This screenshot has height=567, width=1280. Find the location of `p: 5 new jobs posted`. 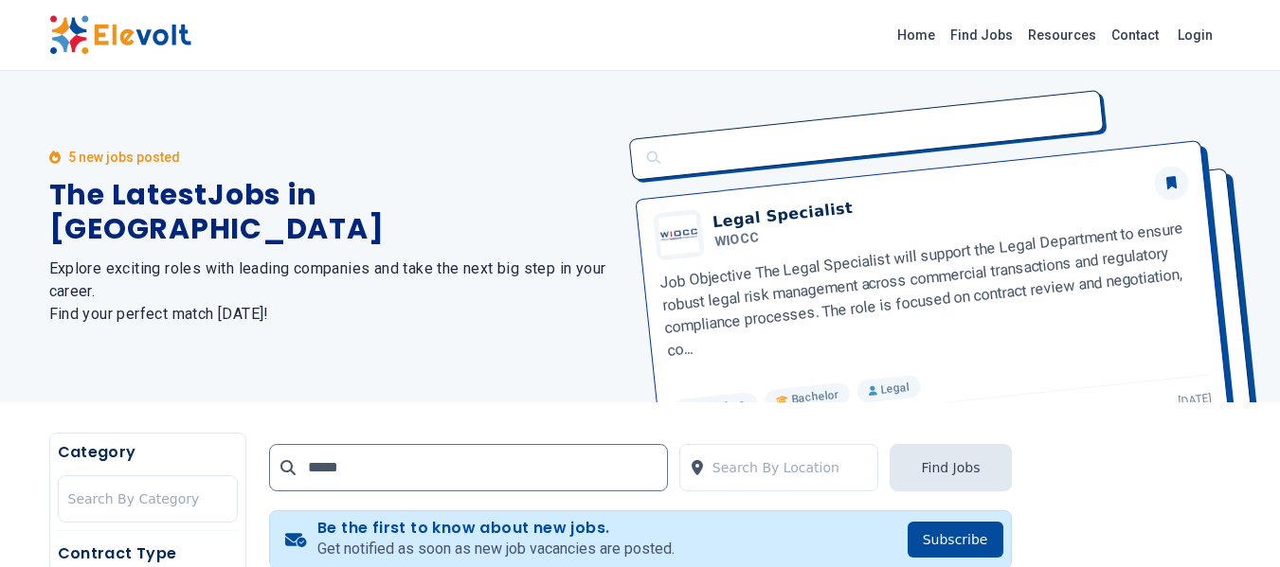

p: 5 new jobs posted is located at coordinates (124, 157).